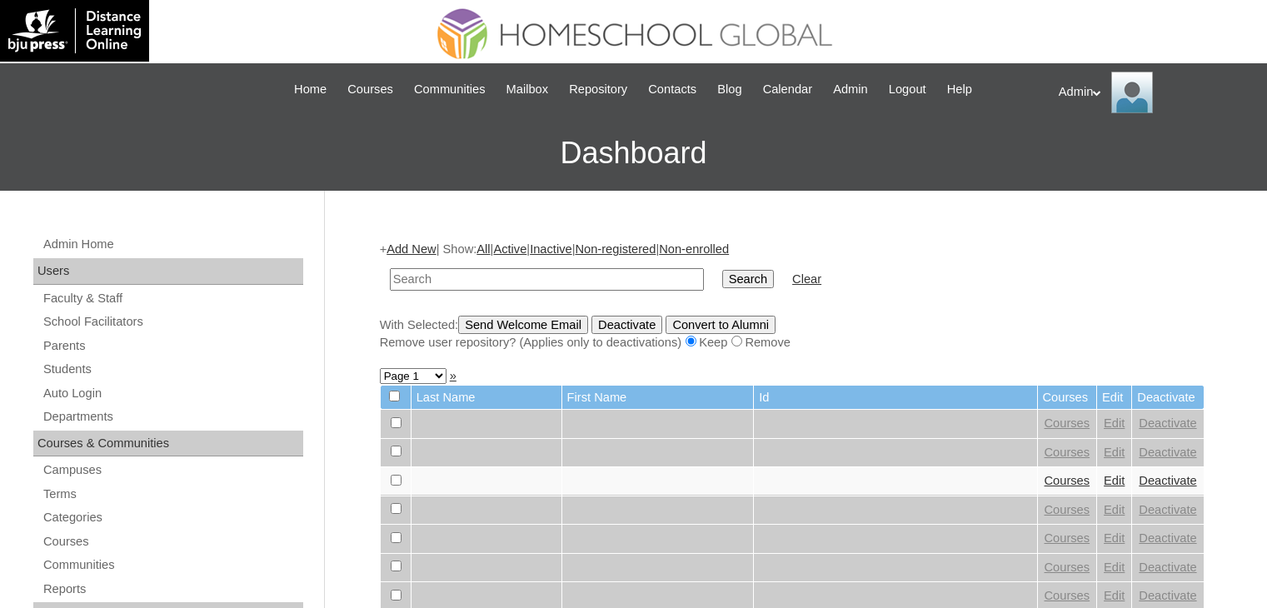 The height and width of the screenshot is (608, 1267). Describe the element at coordinates (172, 298) in the screenshot. I see `a: Faculty & Staff` at that location.